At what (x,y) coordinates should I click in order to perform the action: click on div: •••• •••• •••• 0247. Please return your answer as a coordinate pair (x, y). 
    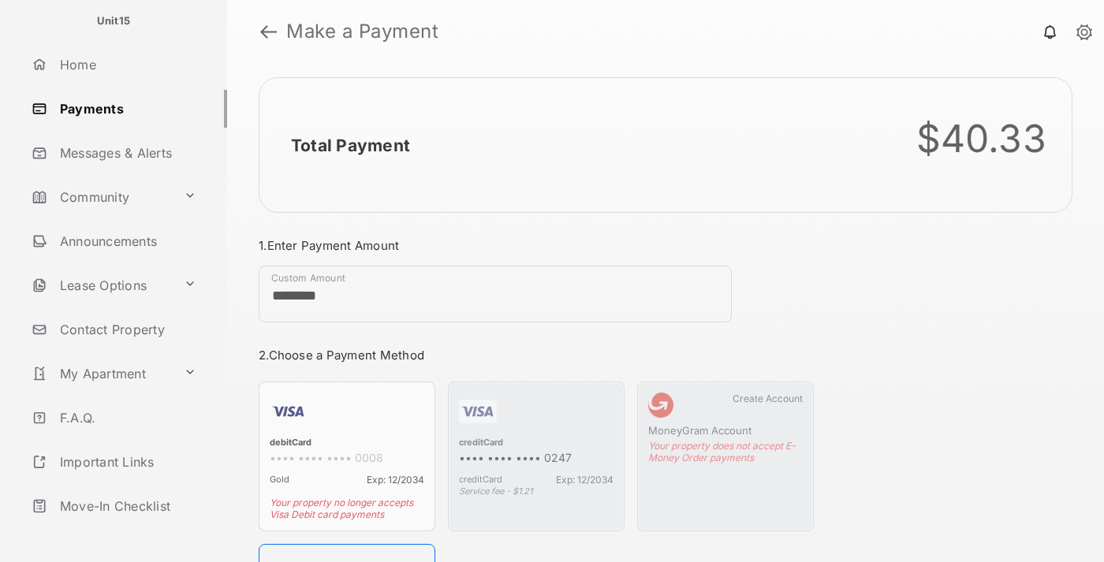
    Looking at the image, I should click on (536, 459).